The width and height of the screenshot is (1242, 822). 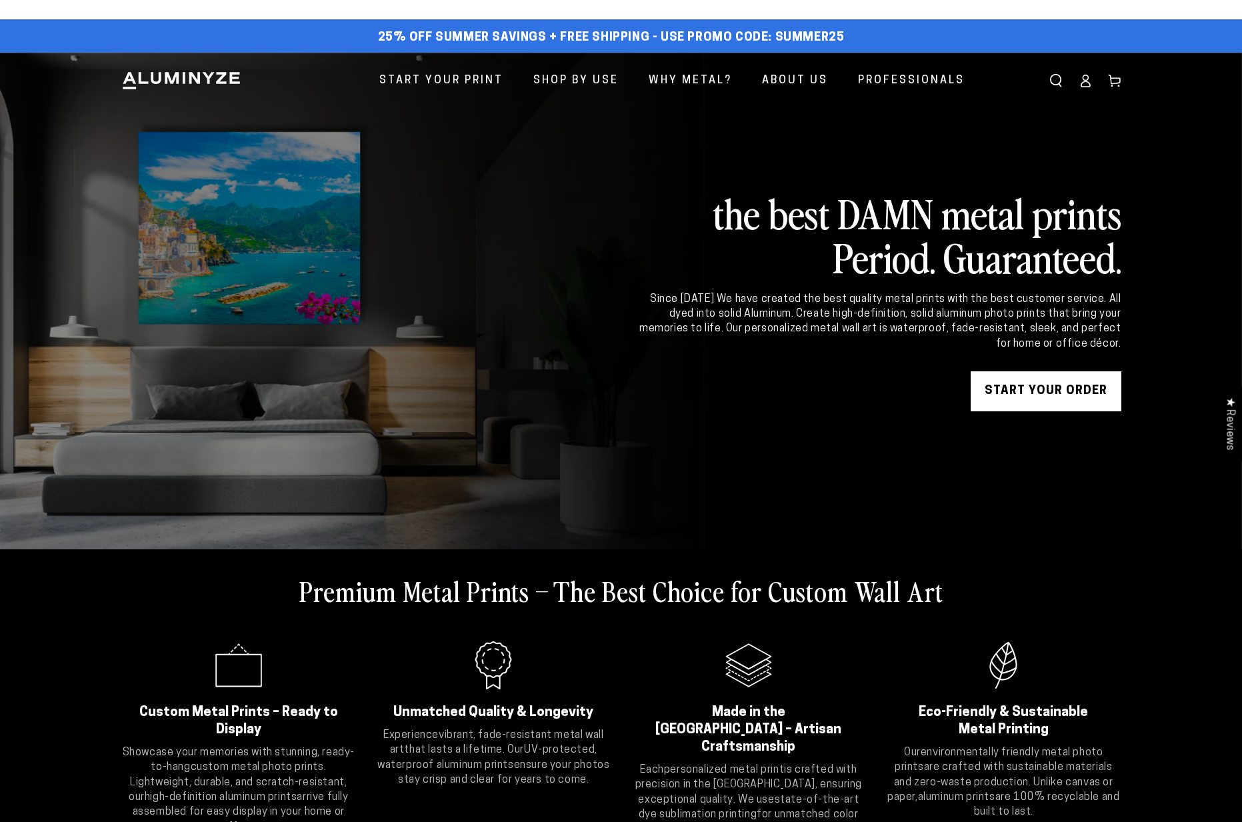 I want to click on h2: Custom Metal Prints – Ready to Display, so click(x=239, y=721).